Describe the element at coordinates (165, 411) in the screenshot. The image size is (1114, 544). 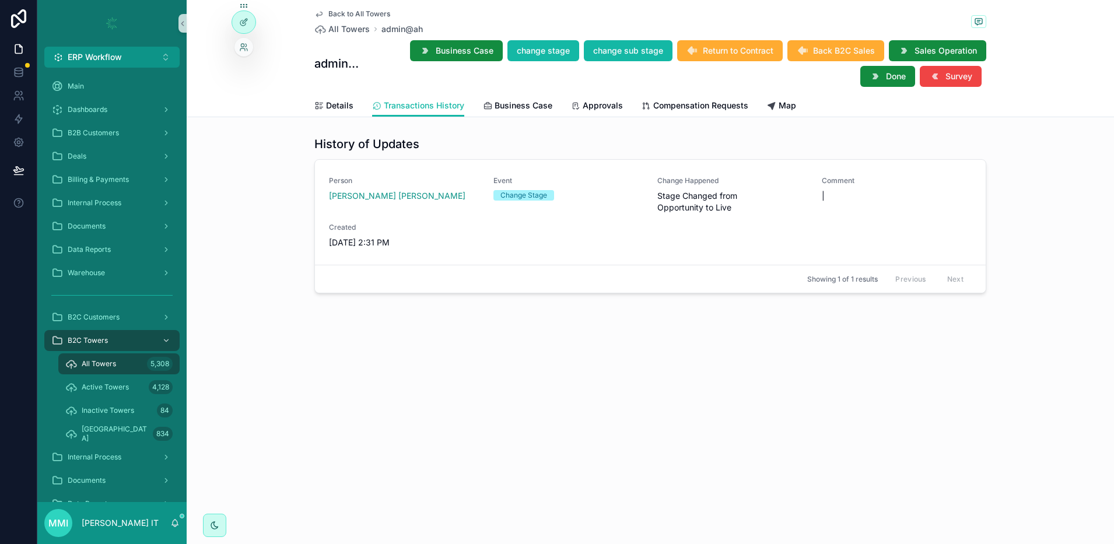
I see `div: 84` at that location.